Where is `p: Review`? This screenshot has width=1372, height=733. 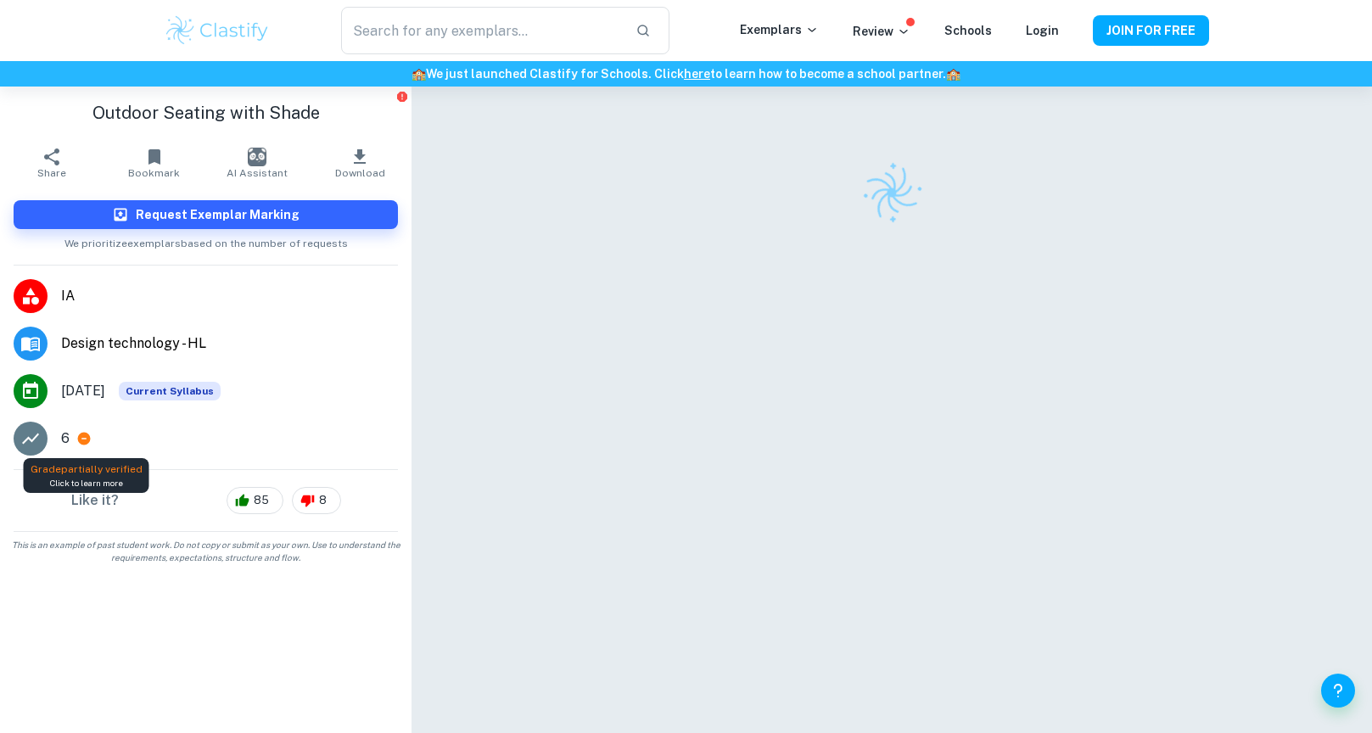
p: Review is located at coordinates (881, 31).